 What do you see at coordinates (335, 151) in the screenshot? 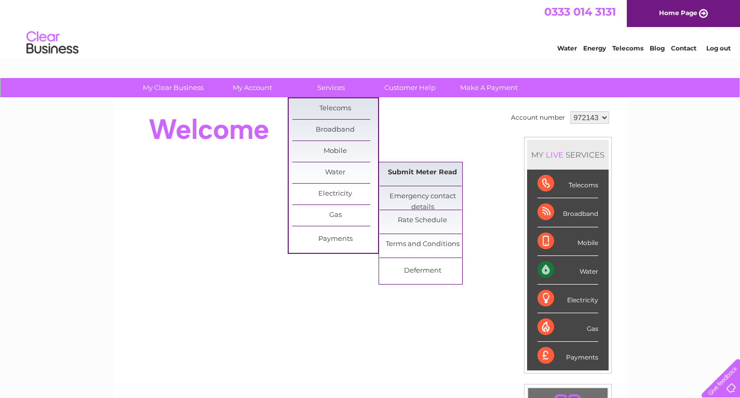
I see `a: Mobile` at bounding box center [335, 151].